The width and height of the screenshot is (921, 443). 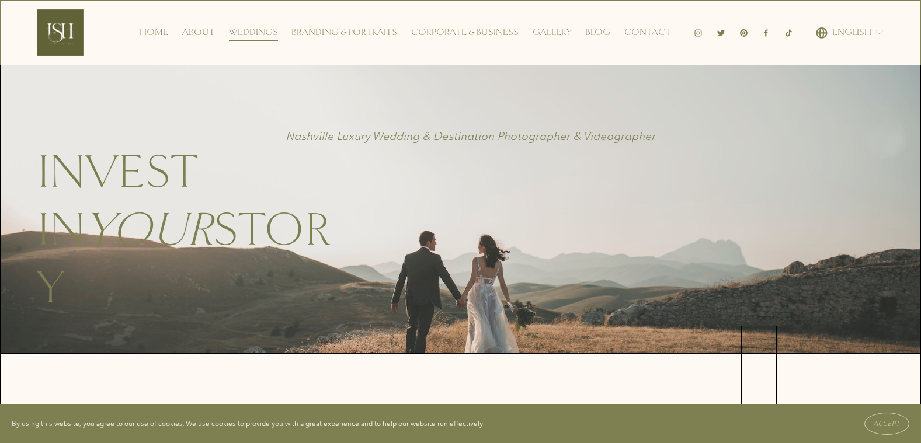 I want to click on a: Branding & Portraits, so click(x=344, y=33).